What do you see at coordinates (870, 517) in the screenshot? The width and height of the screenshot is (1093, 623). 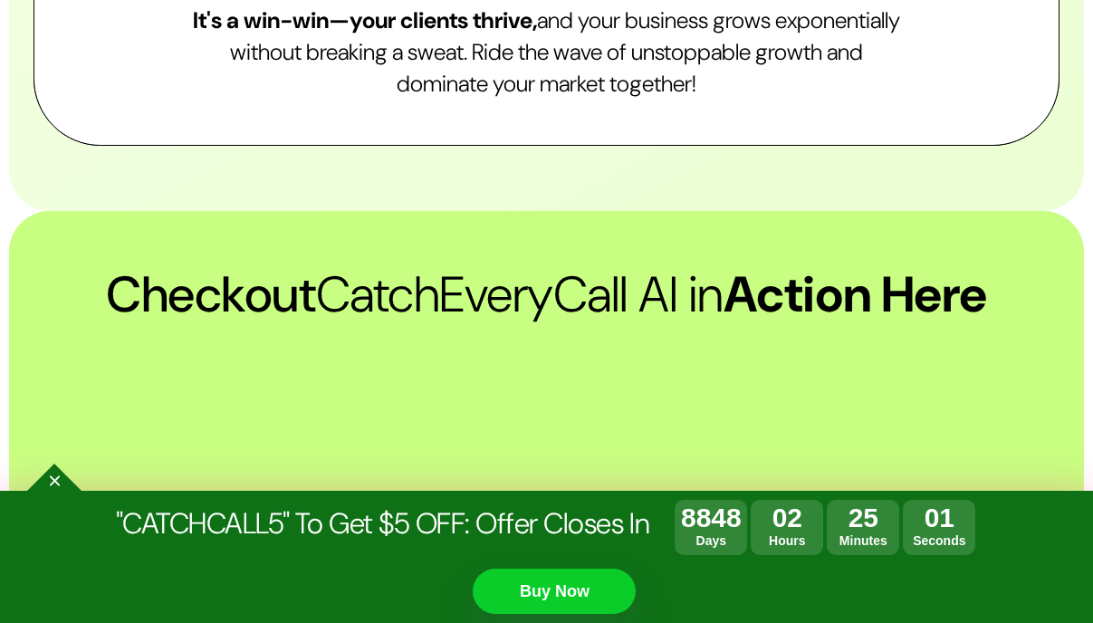 I see `span: 5` at bounding box center [870, 517].